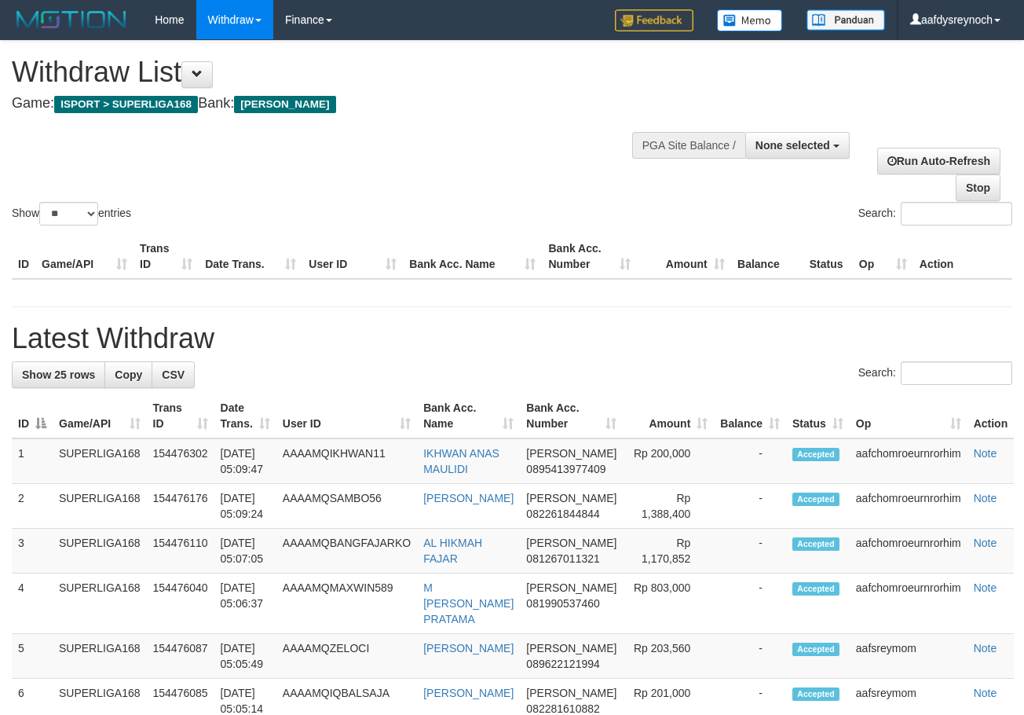 This screenshot has height=715, width=1024. I want to click on h1: Latest Withdraw, so click(512, 339).